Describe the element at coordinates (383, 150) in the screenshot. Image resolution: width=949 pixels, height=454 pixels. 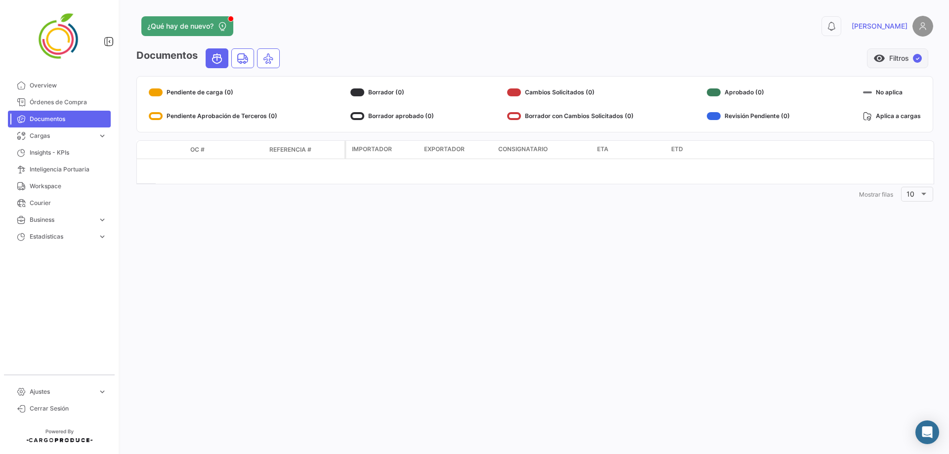
I see `datatable-header-cell: Importador` at that location.